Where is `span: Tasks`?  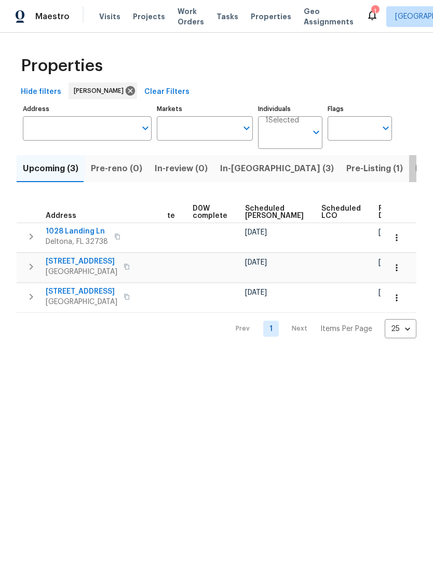 span: Tasks is located at coordinates (227, 17).